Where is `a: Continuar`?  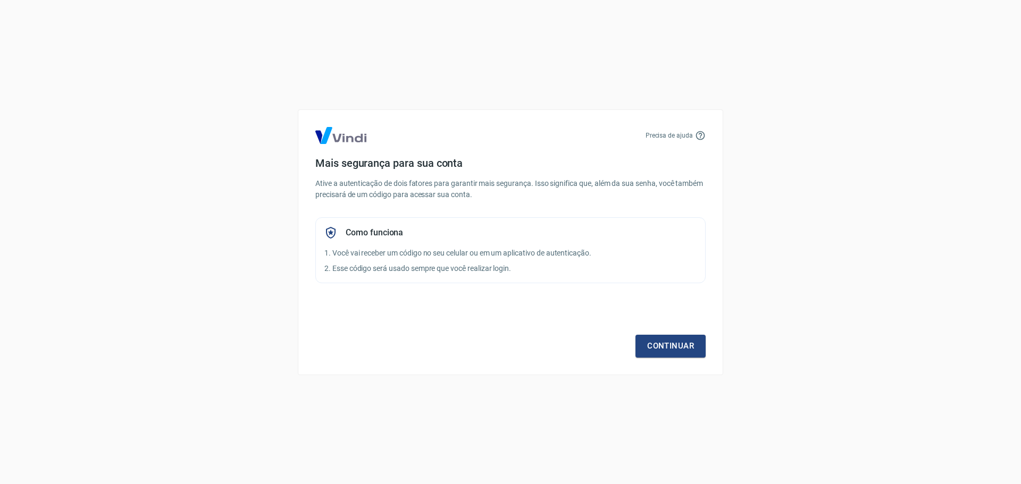 a: Continuar is located at coordinates (670, 346).